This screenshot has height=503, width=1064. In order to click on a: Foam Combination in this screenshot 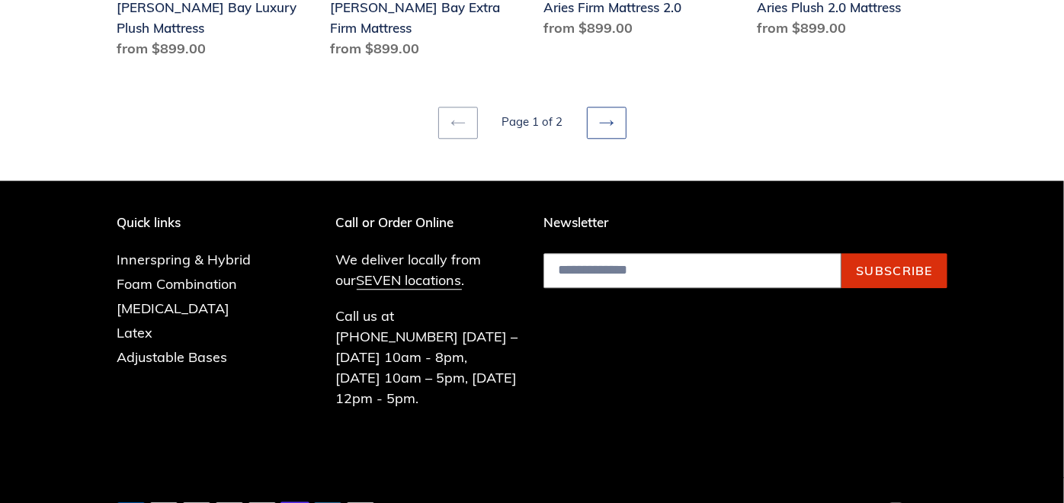, I will do `click(177, 283)`.